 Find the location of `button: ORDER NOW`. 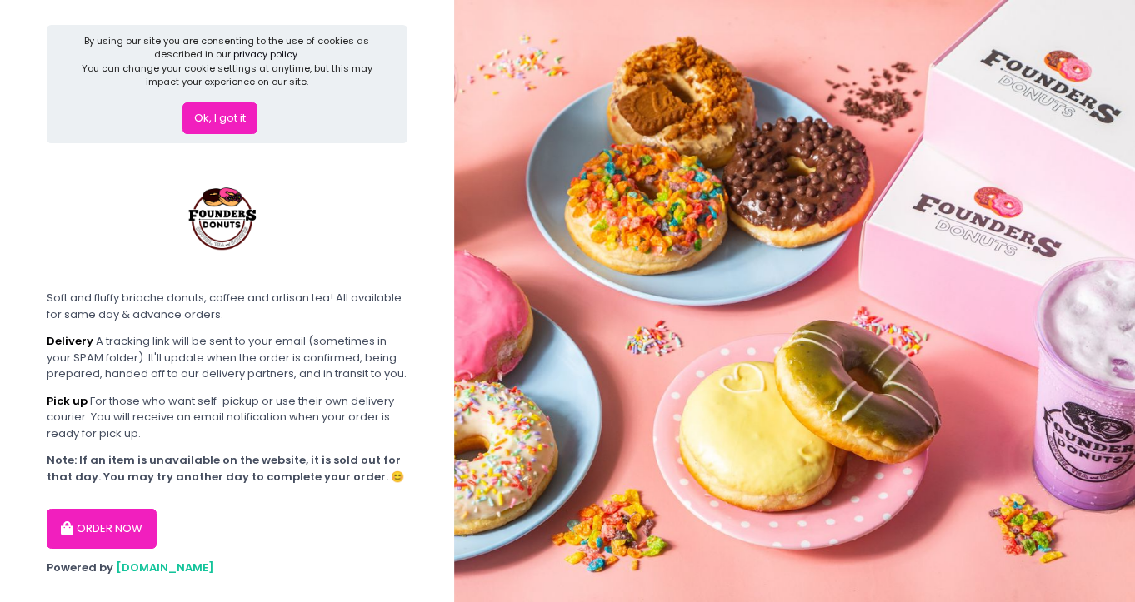

button: ORDER NOW is located at coordinates (102, 529).